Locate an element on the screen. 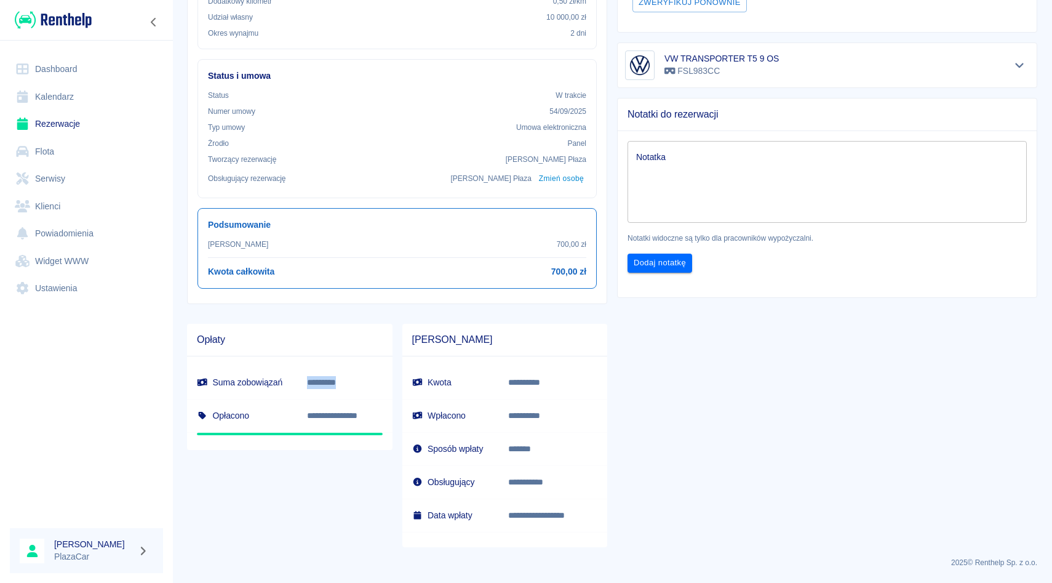 The height and width of the screenshot is (583, 1052). h6: Podsumowanie is located at coordinates (397, 225).